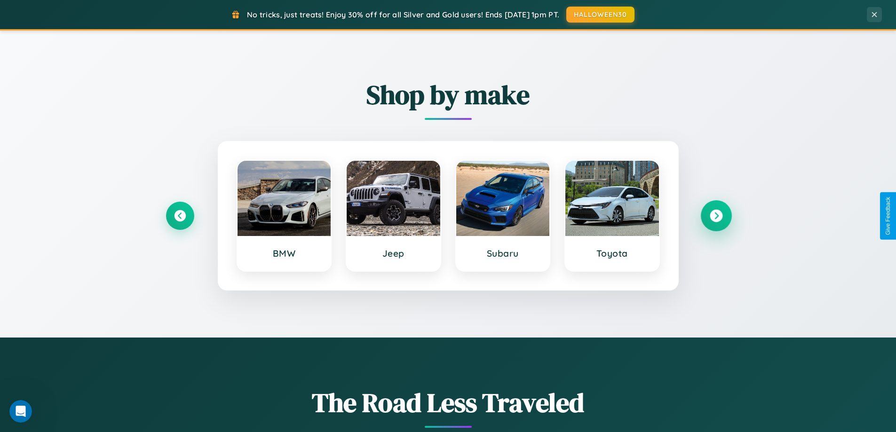 The width and height of the screenshot is (896, 432). I want to click on h3: BMW, so click(284, 253).